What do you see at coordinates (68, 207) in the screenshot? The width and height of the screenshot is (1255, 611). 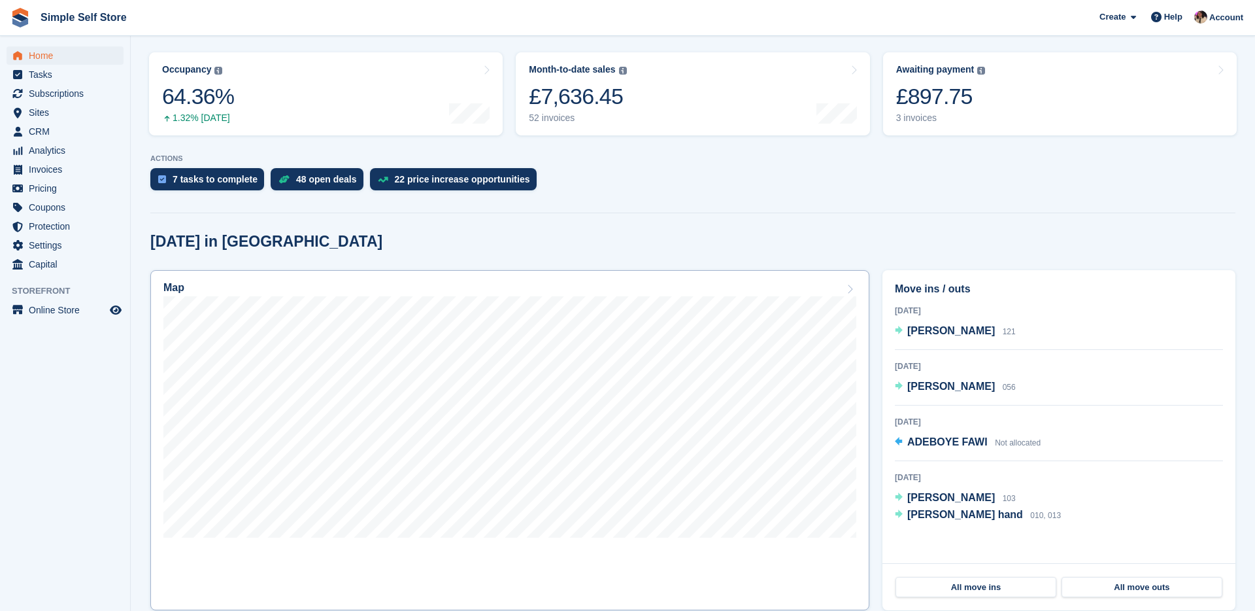 I see `span: Coupons` at bounding box center [68, 207].